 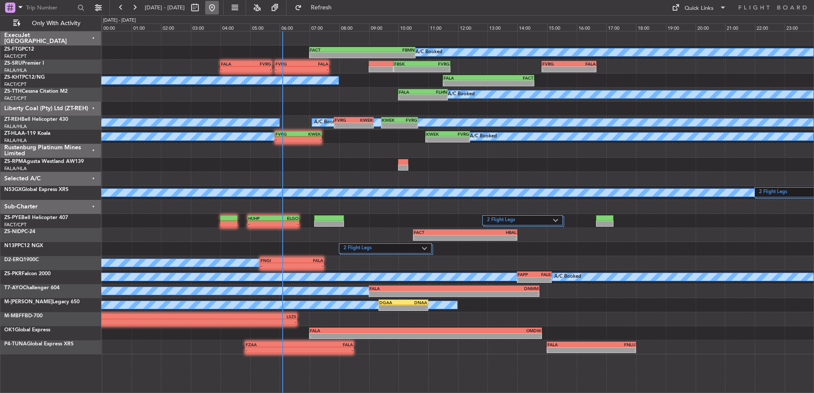 What do you see at coordinates (502, 27) in the screenshot?
I see `div: 13:00` at bounding box center [502, 27].